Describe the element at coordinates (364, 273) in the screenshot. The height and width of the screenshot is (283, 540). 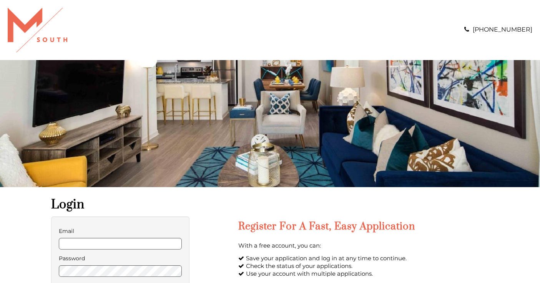
I see `li: Use your account with multiple applications.` at that location.